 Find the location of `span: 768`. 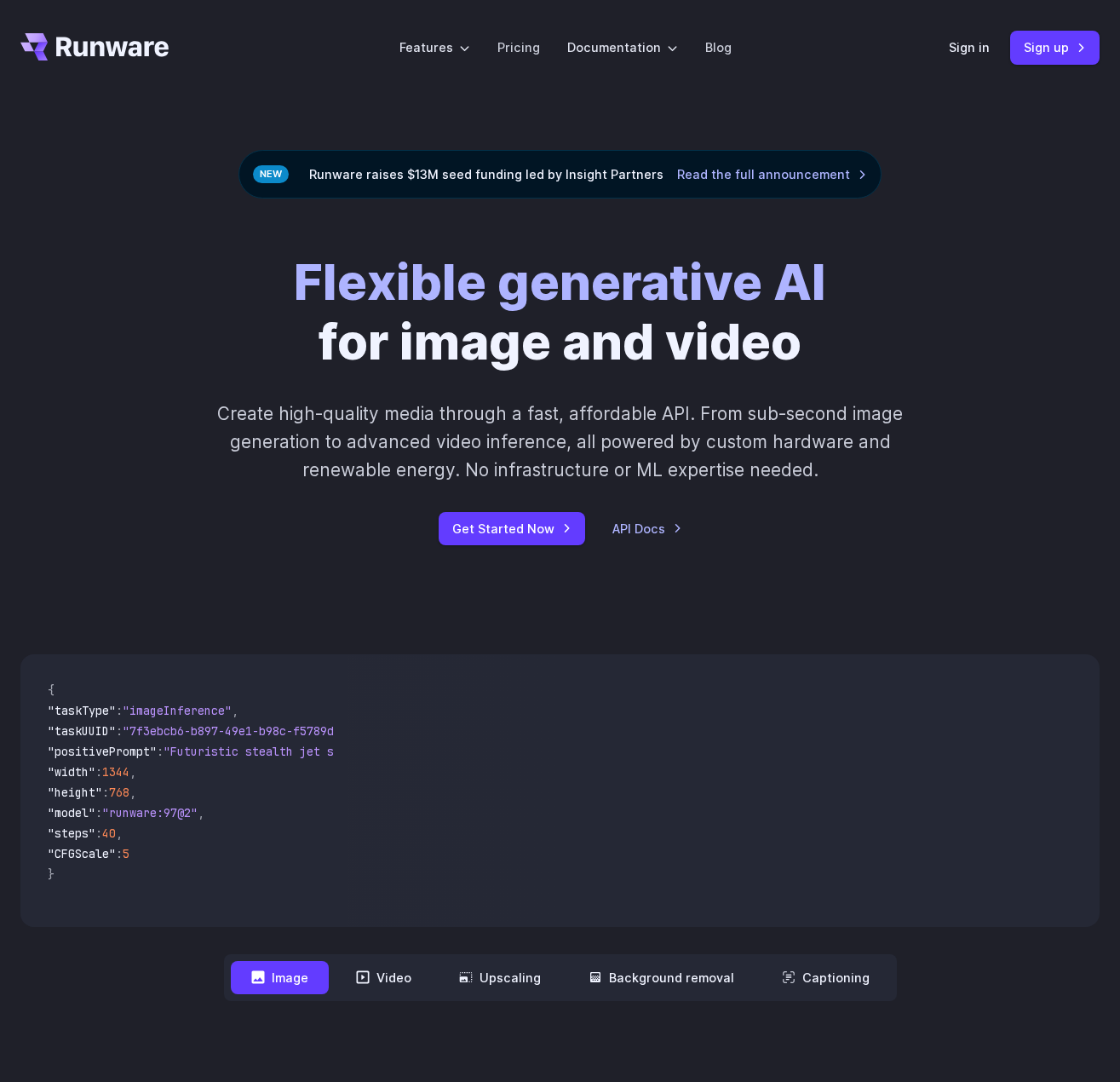

span: 768 is located at coordinates (119, 792).